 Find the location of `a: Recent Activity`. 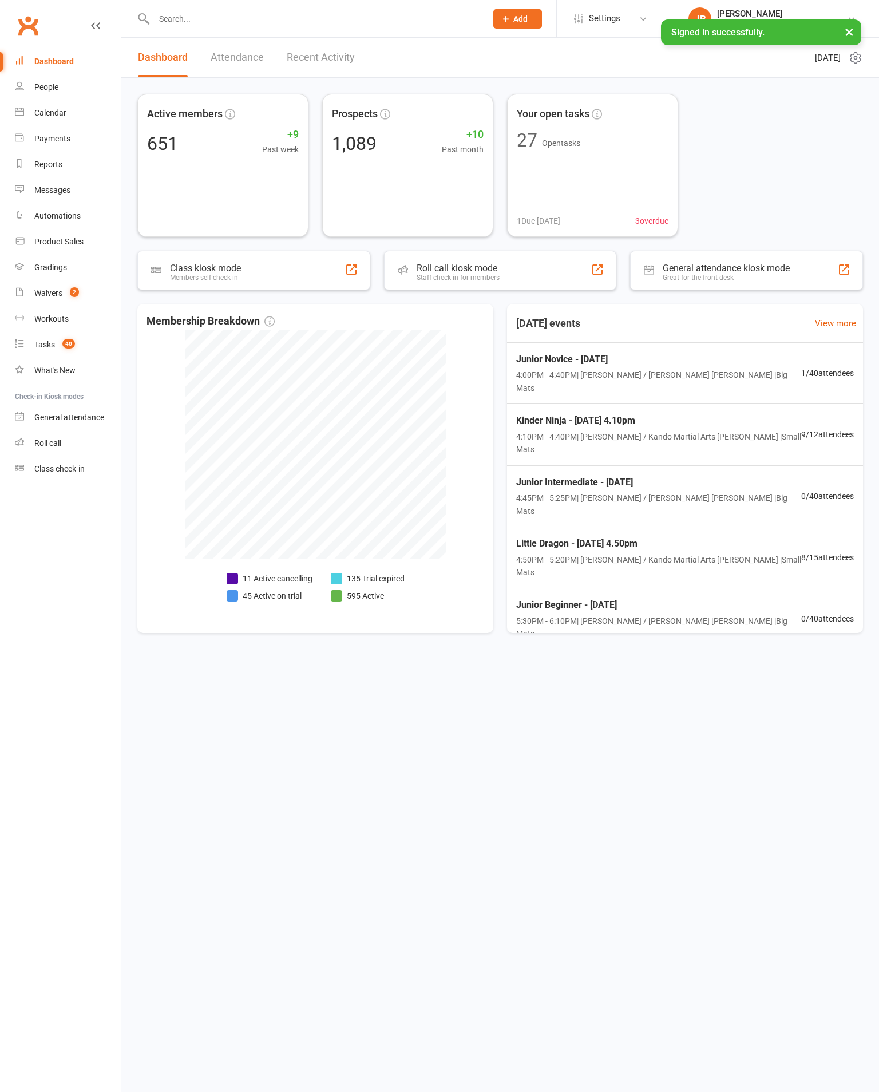

a: Recent Activity is located at coordinates (320, 57).